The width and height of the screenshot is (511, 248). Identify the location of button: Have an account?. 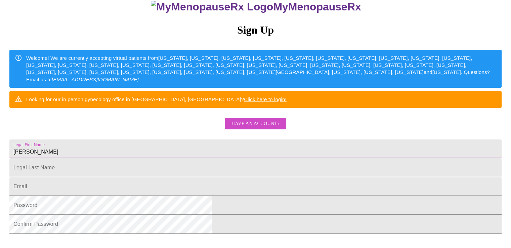
(255, 124).